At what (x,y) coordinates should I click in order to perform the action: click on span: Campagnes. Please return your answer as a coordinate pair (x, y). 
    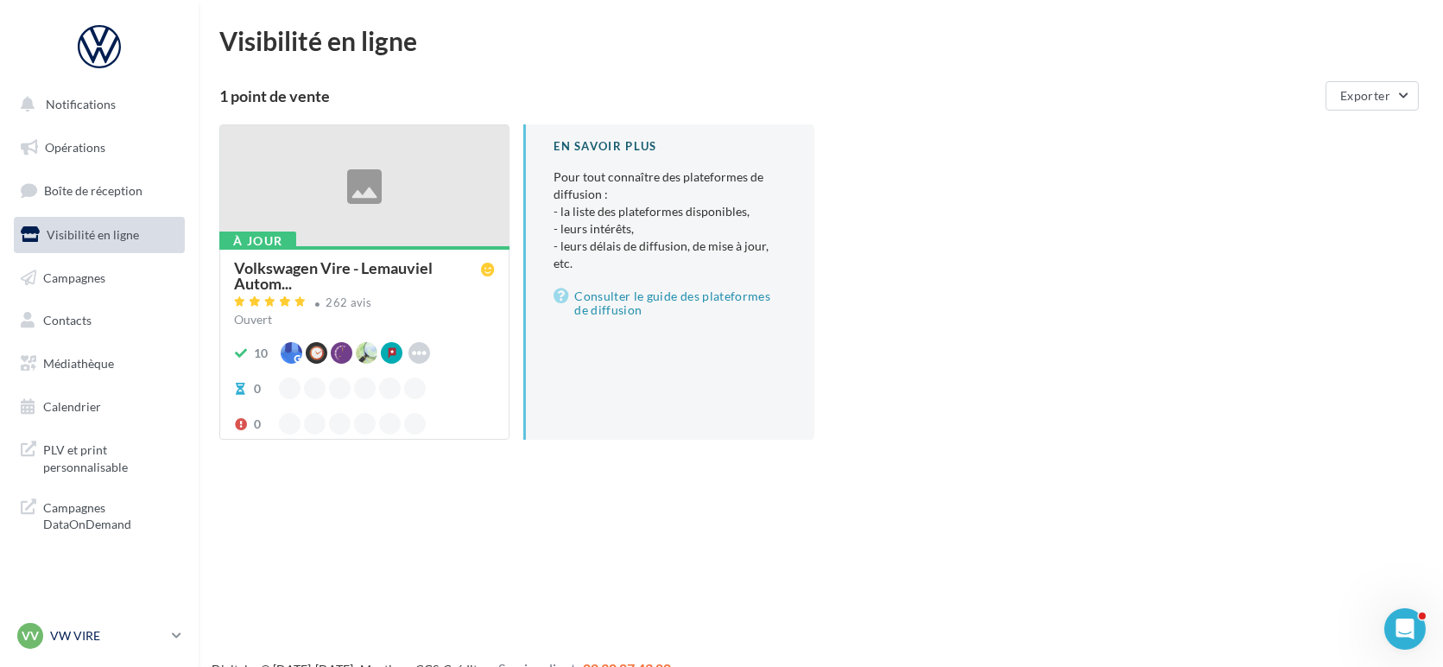
    Looking at the image, I should click on (74, 276).